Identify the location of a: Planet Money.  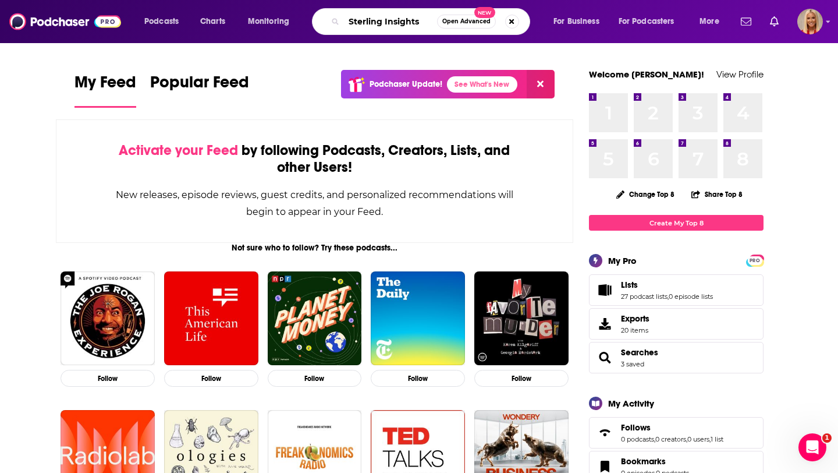
(315, 318).